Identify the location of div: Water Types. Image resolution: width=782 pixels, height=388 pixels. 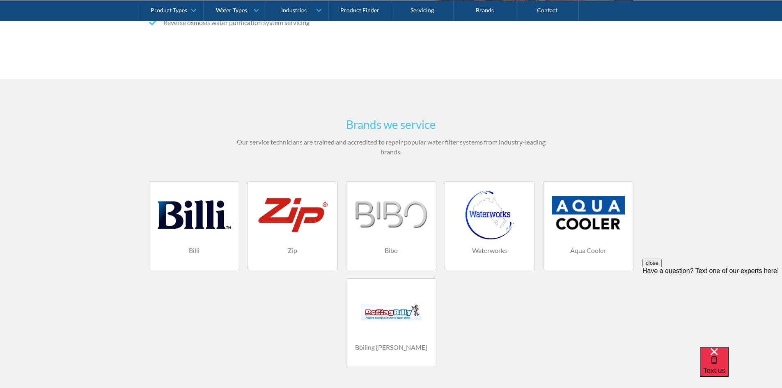
(231, 10).